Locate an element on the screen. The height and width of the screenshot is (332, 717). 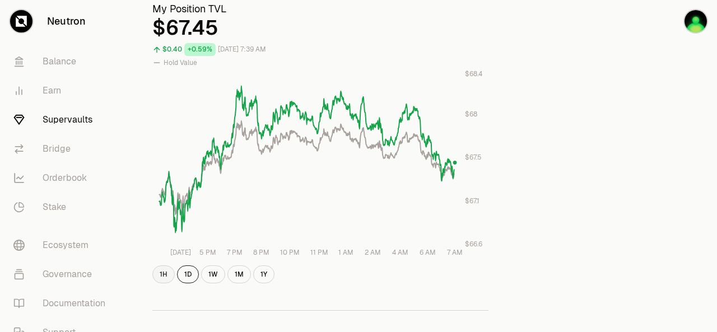
tspan: $68 is located at coordinates (471, 114).